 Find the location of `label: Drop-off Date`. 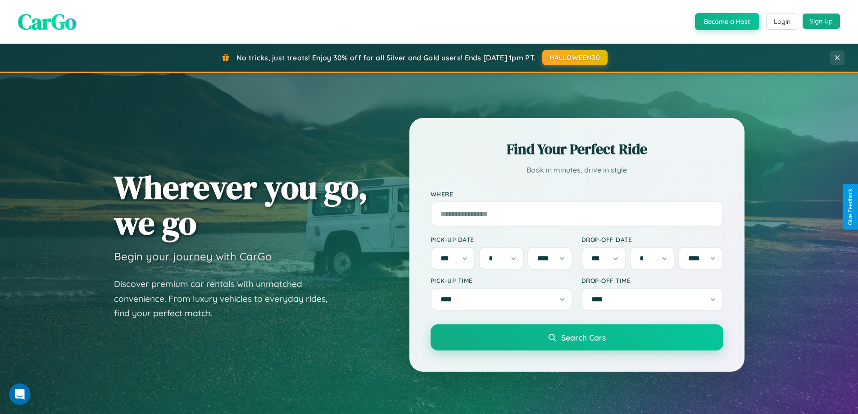

label: Drop-off Date is located at coordinates (652, 239).